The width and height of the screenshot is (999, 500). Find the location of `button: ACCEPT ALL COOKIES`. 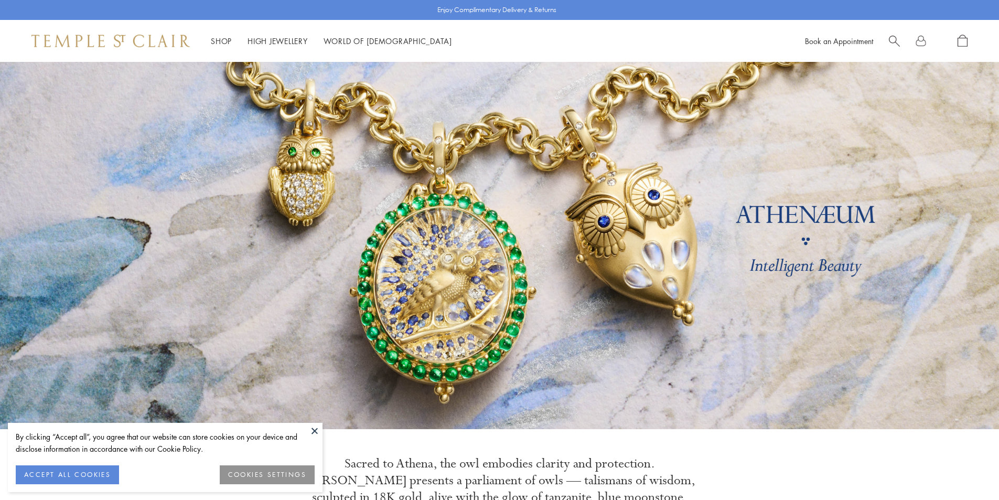

button: ACCEPT ALL COOKIES is located at coordinates (67, 474).